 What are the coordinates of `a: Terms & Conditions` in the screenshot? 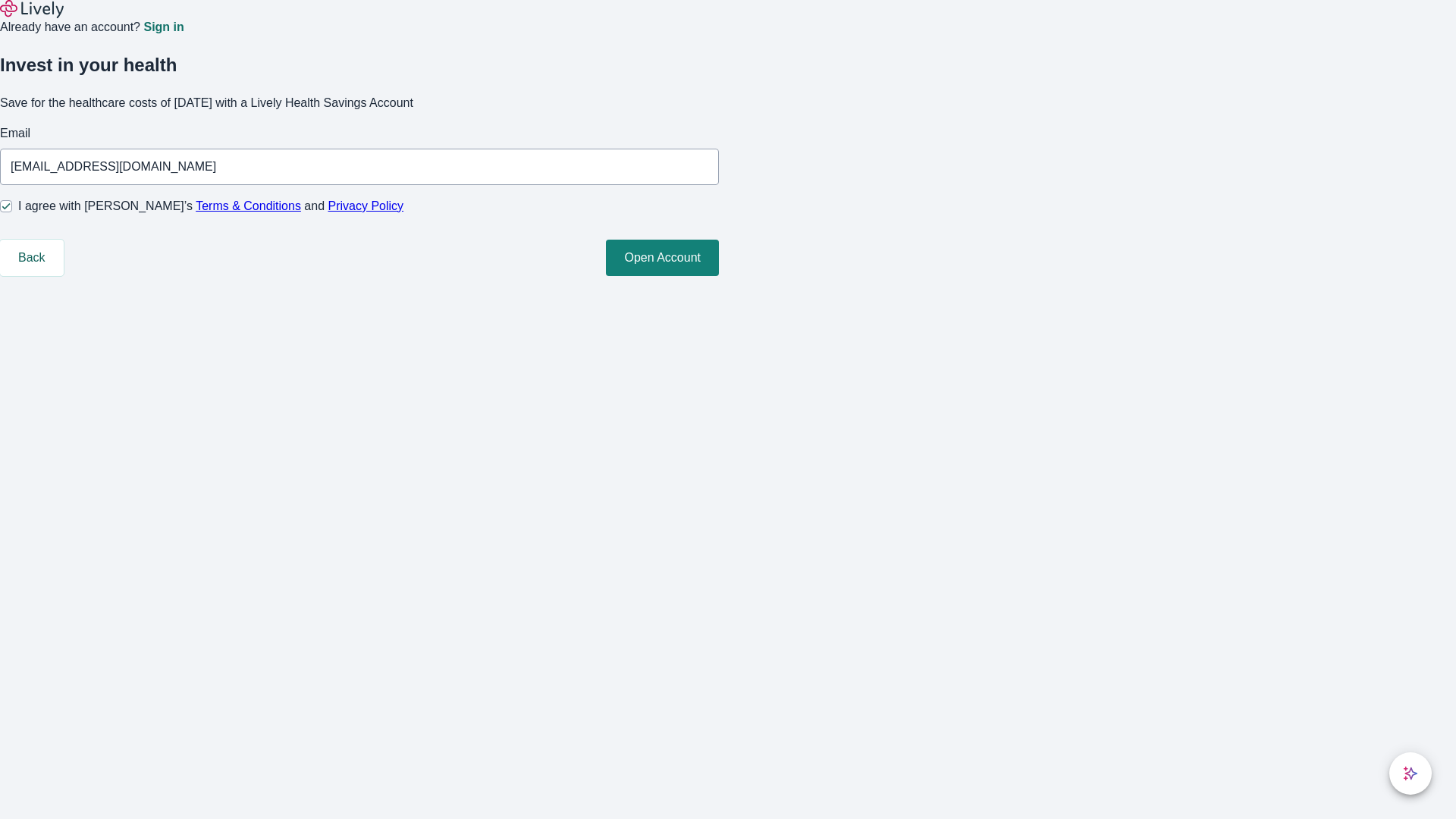 It's located at (248, 205).